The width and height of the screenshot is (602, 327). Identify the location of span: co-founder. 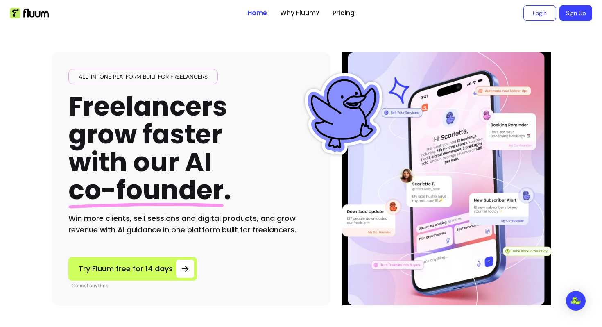
(146, 189).